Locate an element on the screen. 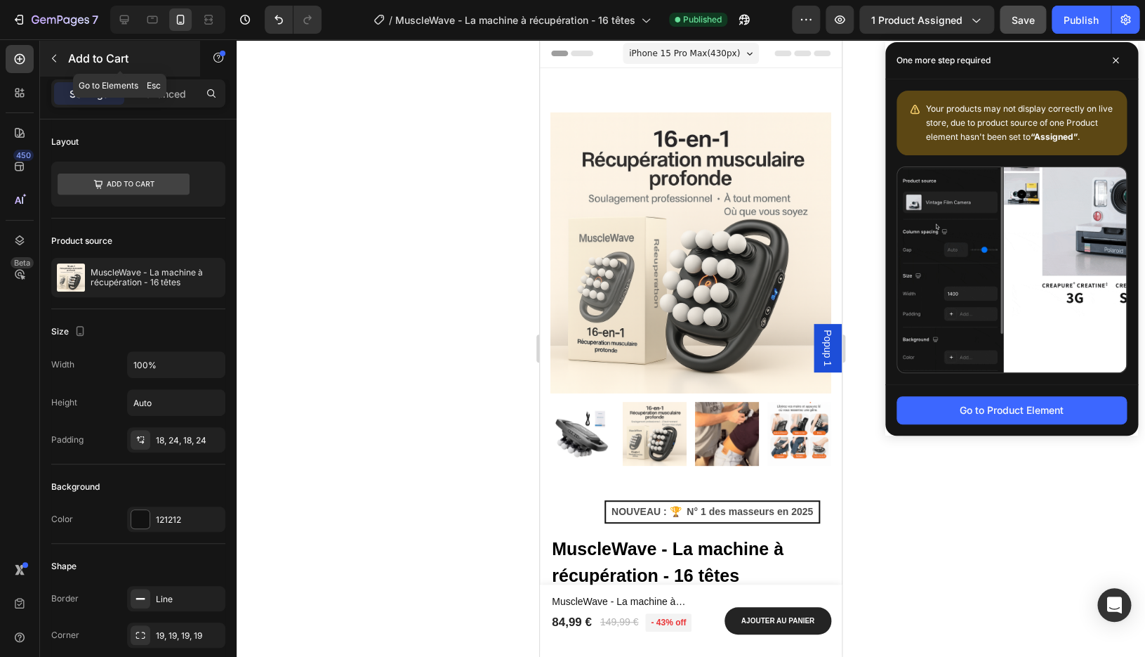 The height and width of the screenshot is (657, 1145). div: Open Intercom Messenger is located at coordinates (1114, 605).